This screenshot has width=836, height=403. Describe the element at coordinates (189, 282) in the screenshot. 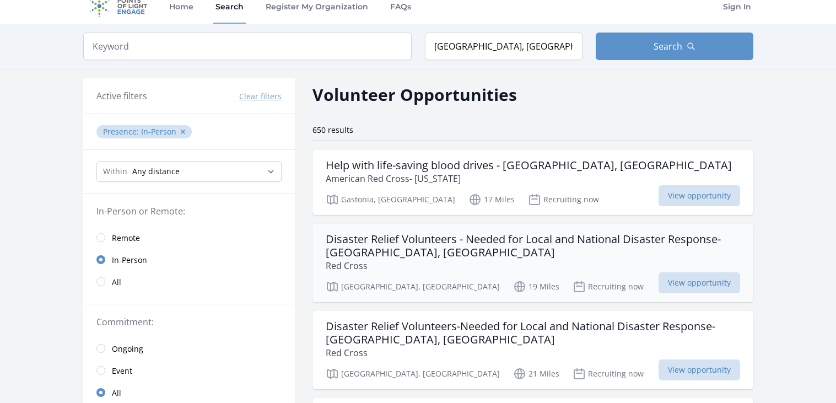

I see `a: All` at that location.